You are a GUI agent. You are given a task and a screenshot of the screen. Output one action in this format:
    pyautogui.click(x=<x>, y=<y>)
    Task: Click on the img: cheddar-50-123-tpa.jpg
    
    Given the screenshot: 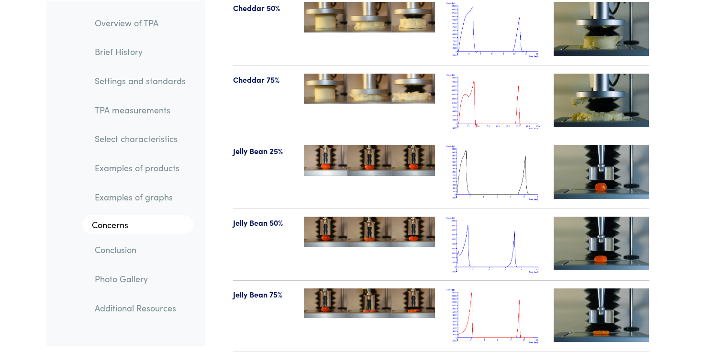 What is the action you would take?
    pyautogui.click(x=369, y=17)
    